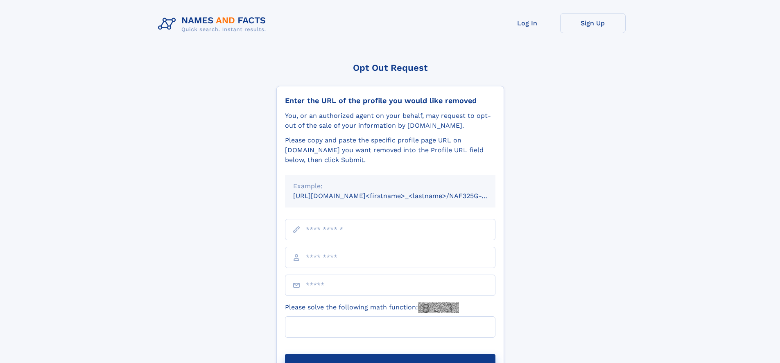 This screenshot has height=363, width=780. What do you see at coordinates (593, 23) in the screenshot?
I see `a: Sign Up` at bounding box center [593, 23].